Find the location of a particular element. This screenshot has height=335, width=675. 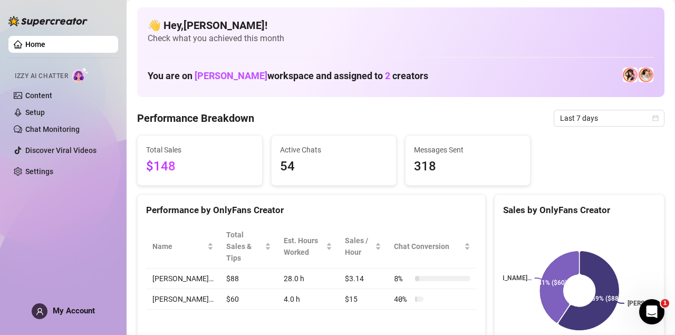

a: Home is located at coordinates (35, 44).